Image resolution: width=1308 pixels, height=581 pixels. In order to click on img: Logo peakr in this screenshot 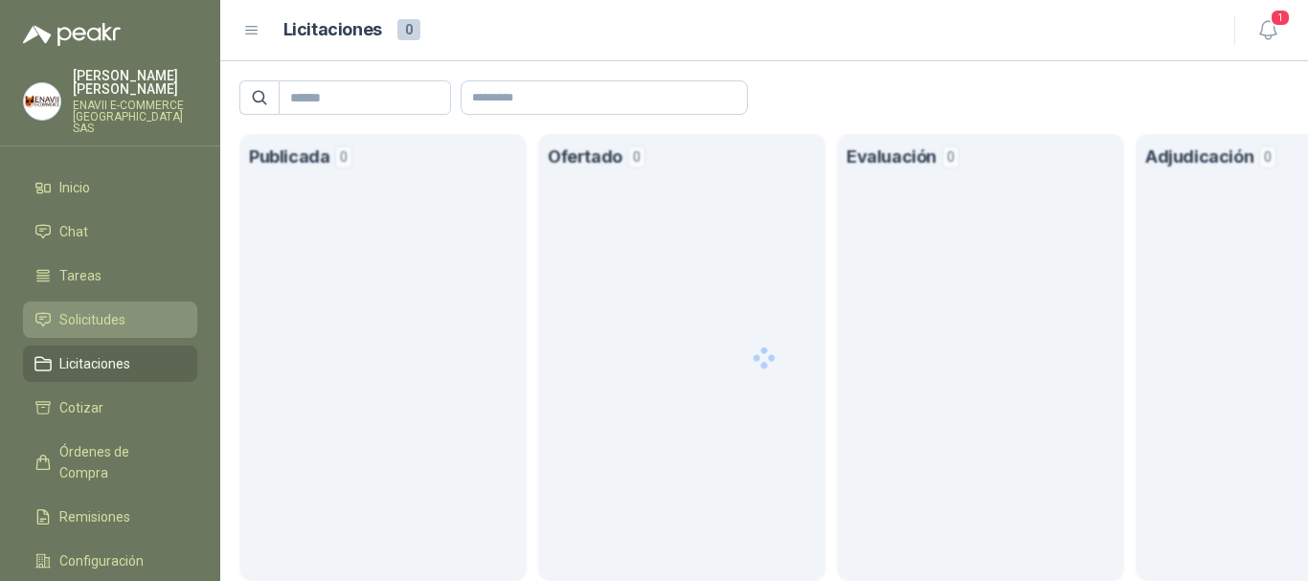, I will do `click(72, 34)`.